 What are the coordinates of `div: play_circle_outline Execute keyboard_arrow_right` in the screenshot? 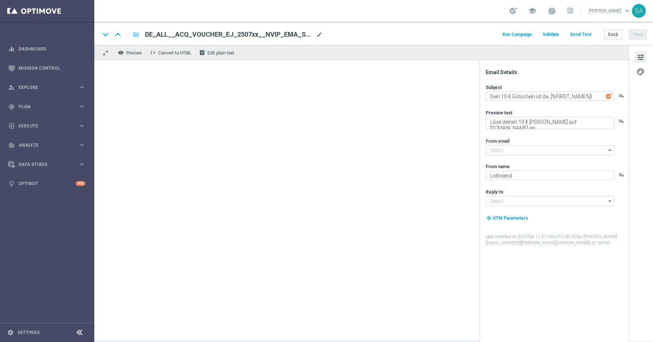 It's located at (47, 126).